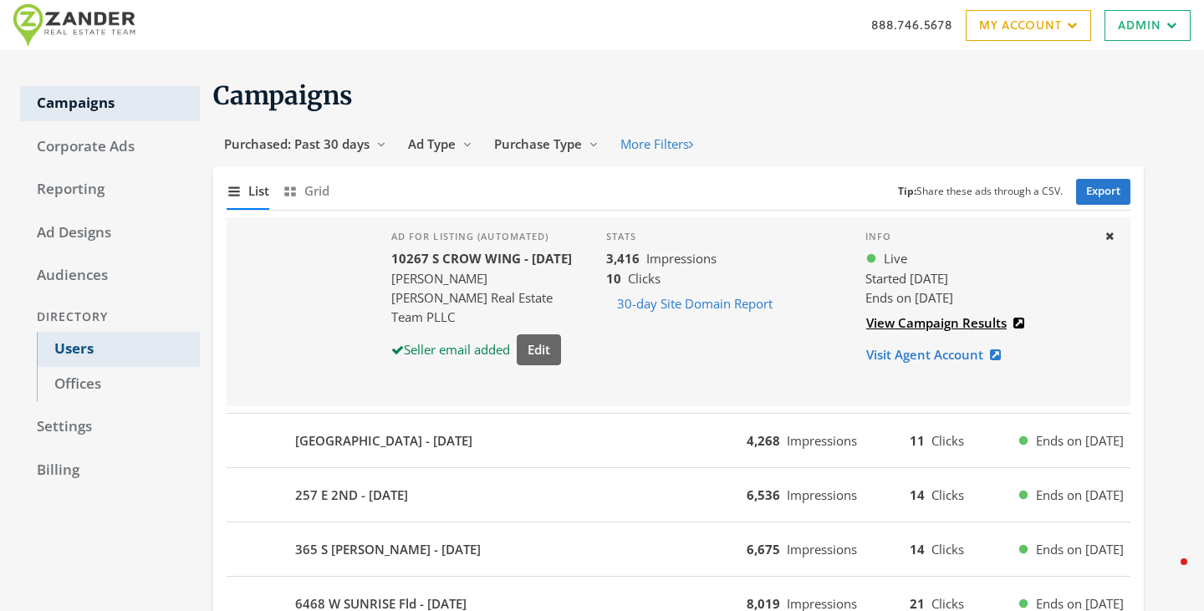 Image resolution: width=1204 pixels, height=611 pixels. What do you see at coordinates (283, 95) in the screenshot?
I see `span: Campaigns` at bounding box center [283, 95].